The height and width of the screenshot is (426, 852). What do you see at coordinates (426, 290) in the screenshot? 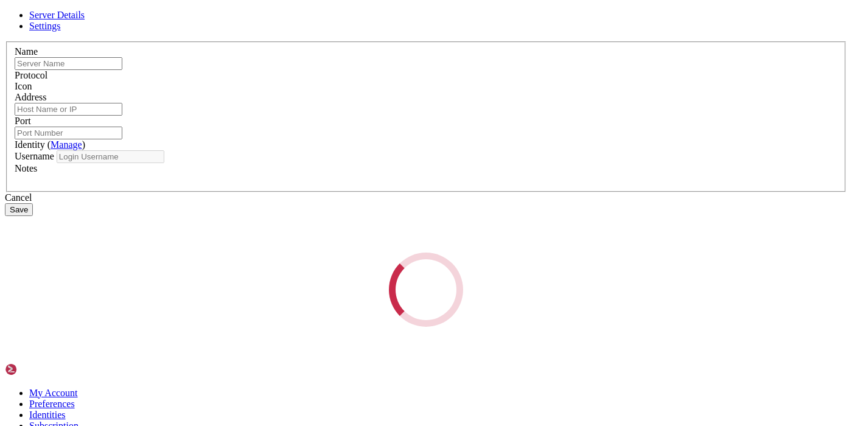
I see `div: Loading...` at bounding box center [426, 290].